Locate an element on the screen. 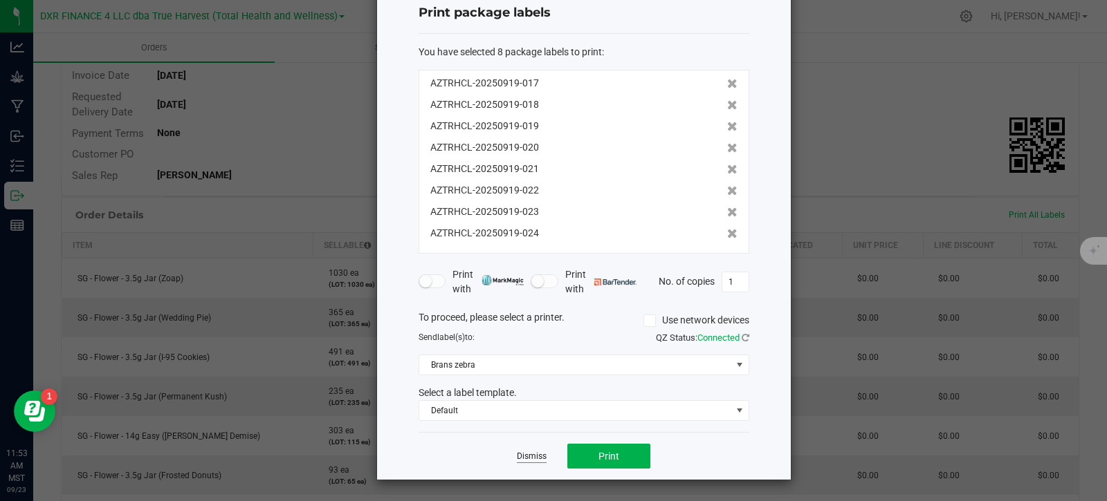 Image resolution: width=1107 pixels, height=501 pixels. span: Send to: is located at coordinates (446, 338).